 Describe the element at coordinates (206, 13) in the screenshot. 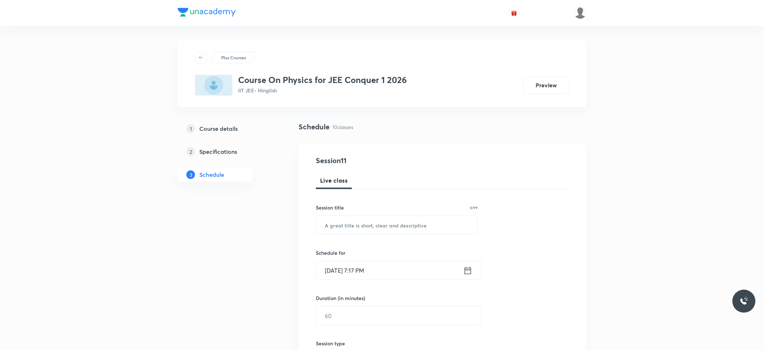

I see `a: Company Logo` at that location.